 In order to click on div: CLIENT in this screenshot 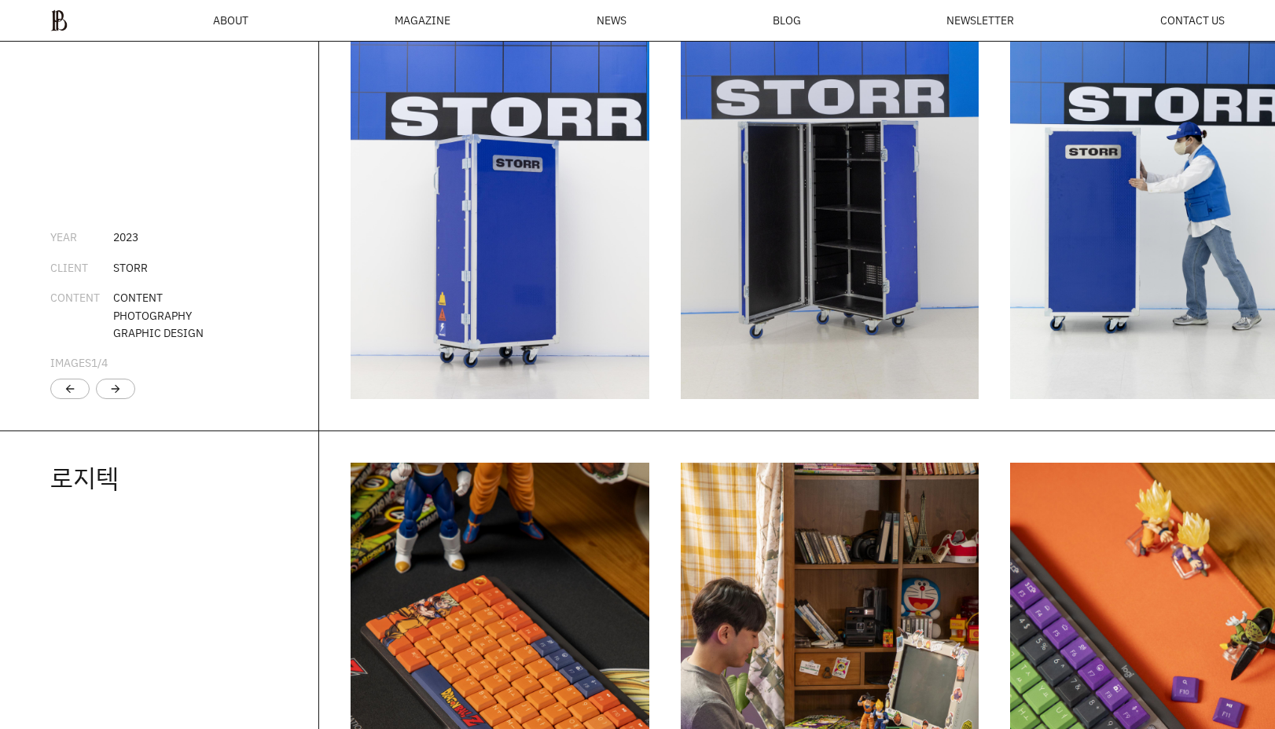, I will do `click(82, 268)`.